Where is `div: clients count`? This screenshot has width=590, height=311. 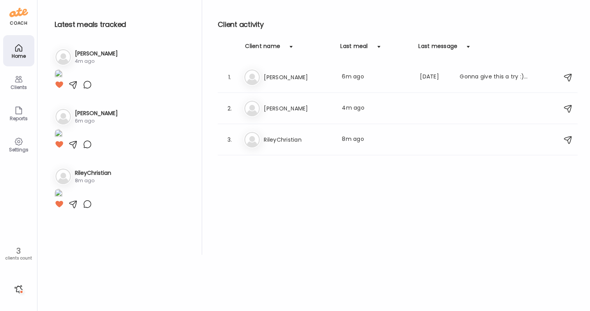
div: clients count is located at coordinates (18, 258).